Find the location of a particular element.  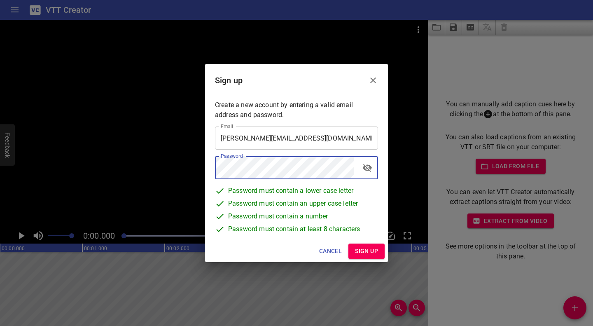

button: Sign up is located at coordinates (367, 251).